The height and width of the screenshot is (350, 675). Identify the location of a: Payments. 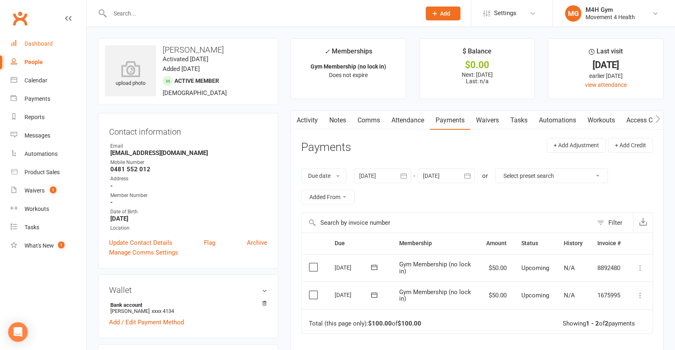
(450, 120).